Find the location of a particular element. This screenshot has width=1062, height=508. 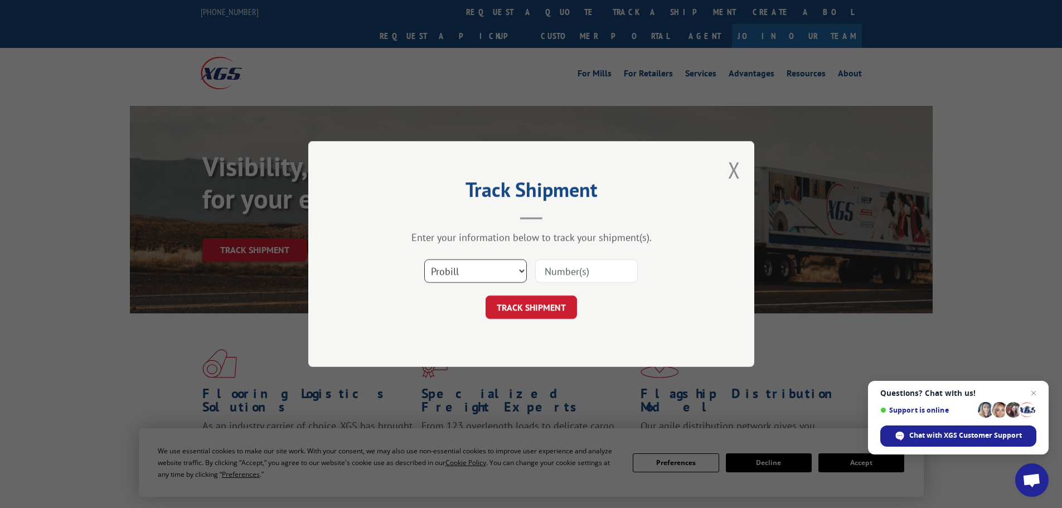

button: TRACK SHIPMENT is located at coordinates (531, 307).